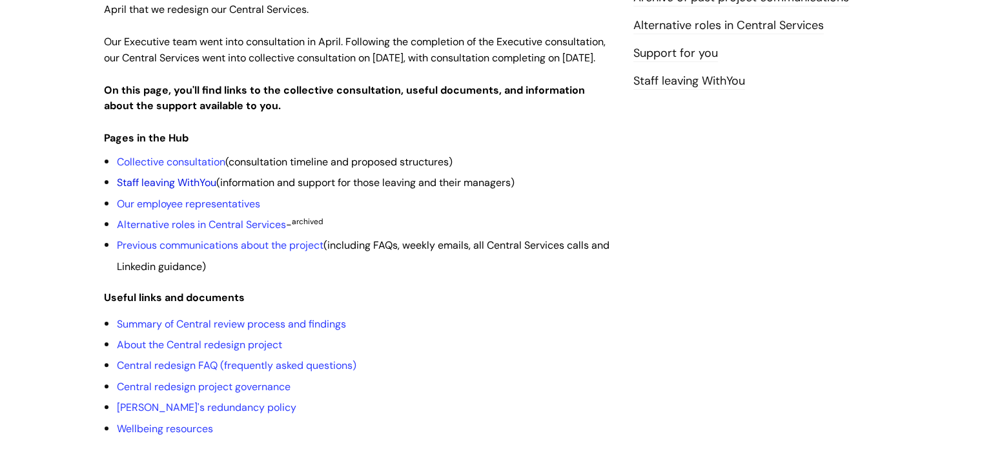 The width and height of the screenshot is (982, 449). I want to click on strong: On this page, you'll find links to the collective consultation, useful documents, and information..., so click(344, 98).